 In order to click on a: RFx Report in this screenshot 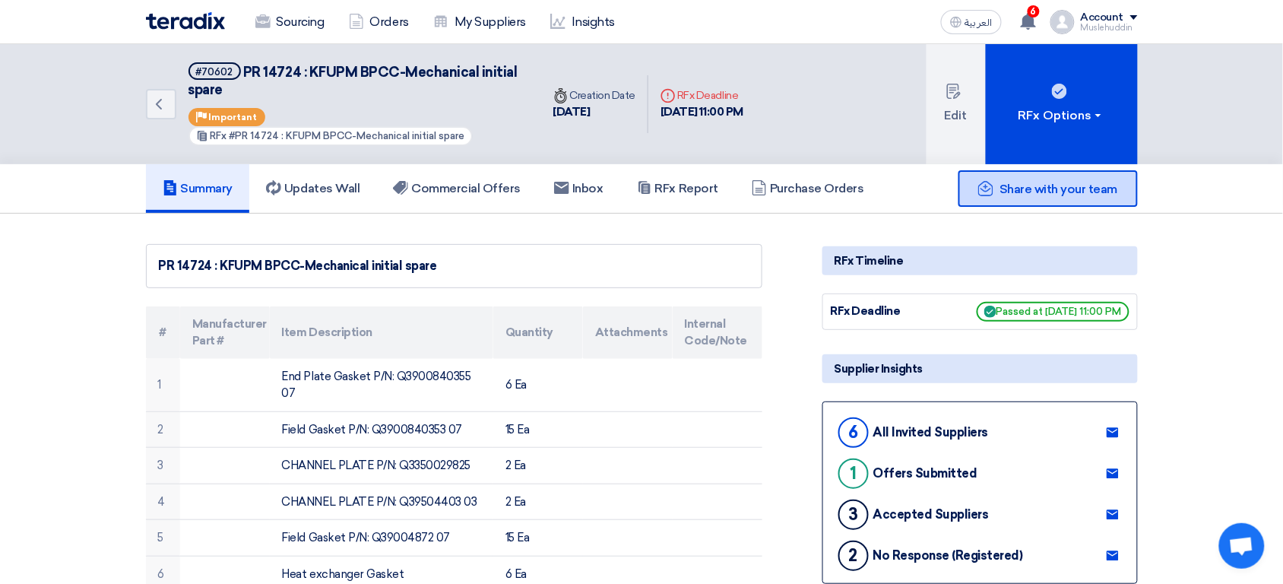, I will do `click(677, 189)`.